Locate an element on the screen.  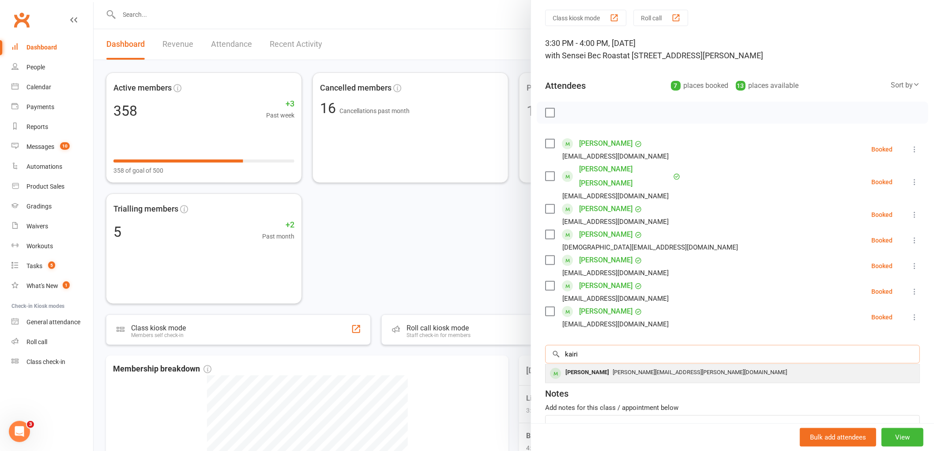
a: Tasks 5 is located at coordinates (52, 266).